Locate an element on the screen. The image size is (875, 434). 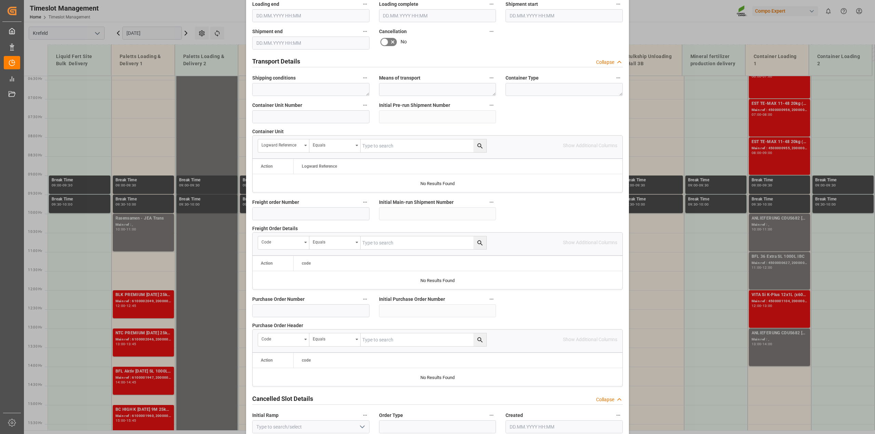
span: Loading complete is located at coordinates (398, 4).